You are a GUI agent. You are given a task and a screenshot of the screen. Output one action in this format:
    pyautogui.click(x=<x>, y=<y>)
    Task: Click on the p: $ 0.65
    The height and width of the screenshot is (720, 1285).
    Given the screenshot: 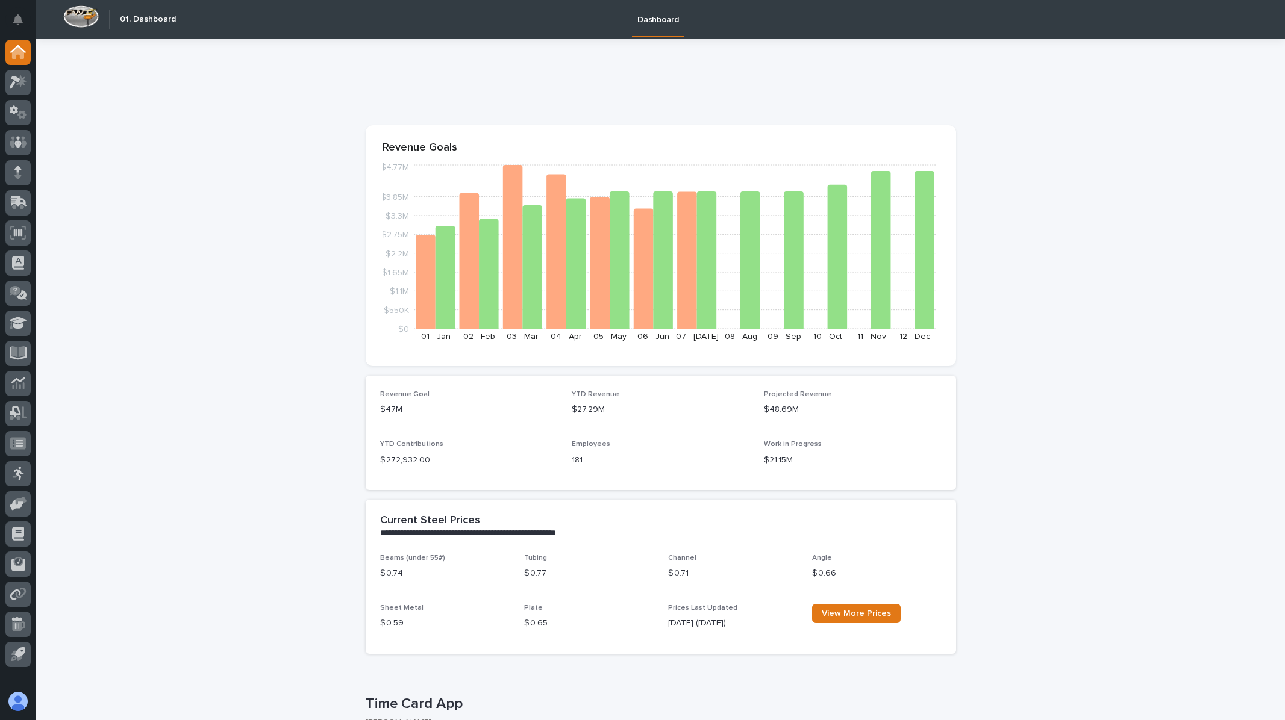 What is the action you would take?
    pyautogui.click(x=588, y=623)
    